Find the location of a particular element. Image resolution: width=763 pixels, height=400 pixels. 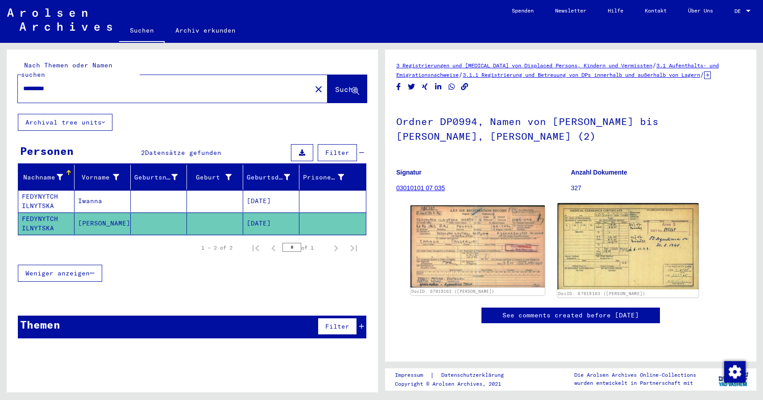

button: Archival tree units is located at coordinates (65, 122).